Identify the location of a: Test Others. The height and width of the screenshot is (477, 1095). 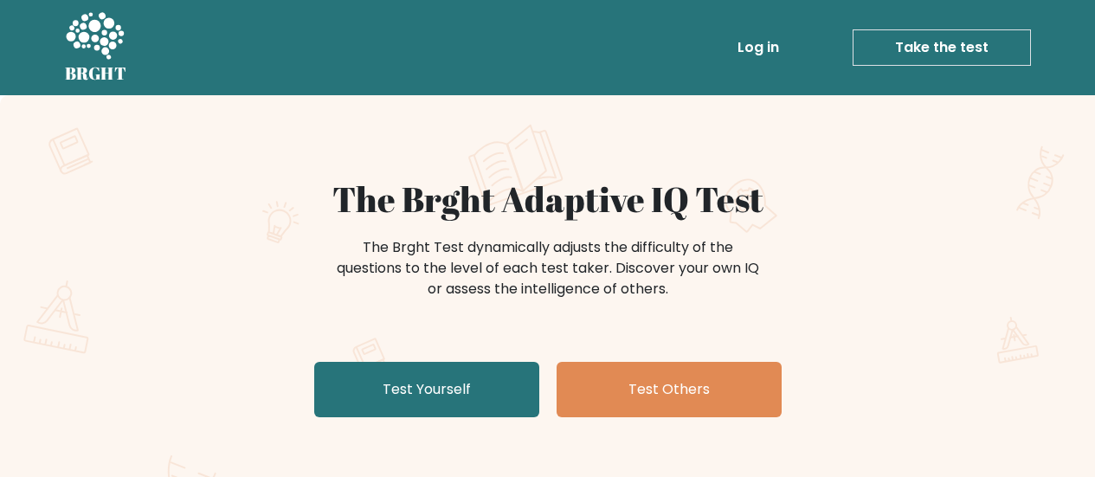
(669, 390).